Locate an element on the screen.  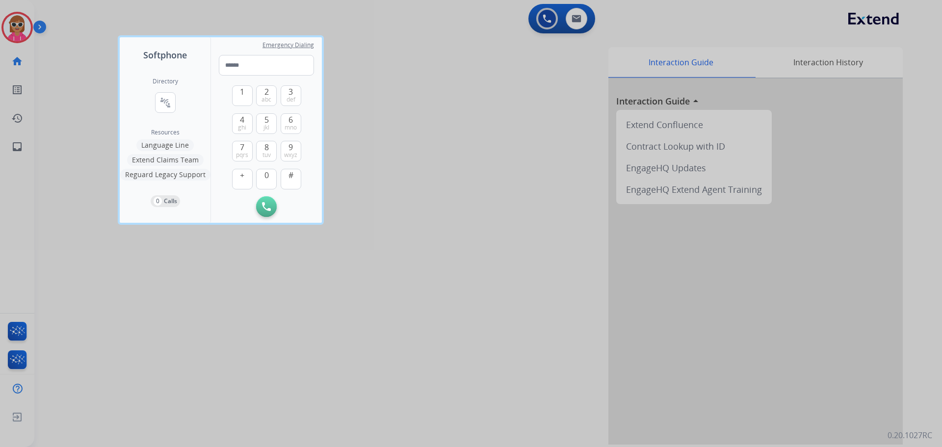
p: Calls is located at coordinates (170, 201).